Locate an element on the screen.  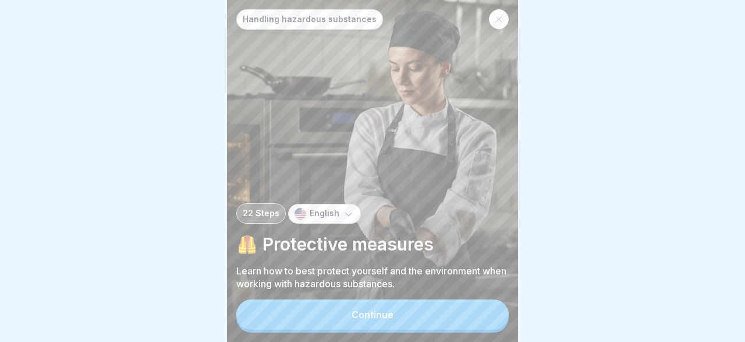
p: 22 Steps is located at coordinates (261, 213).